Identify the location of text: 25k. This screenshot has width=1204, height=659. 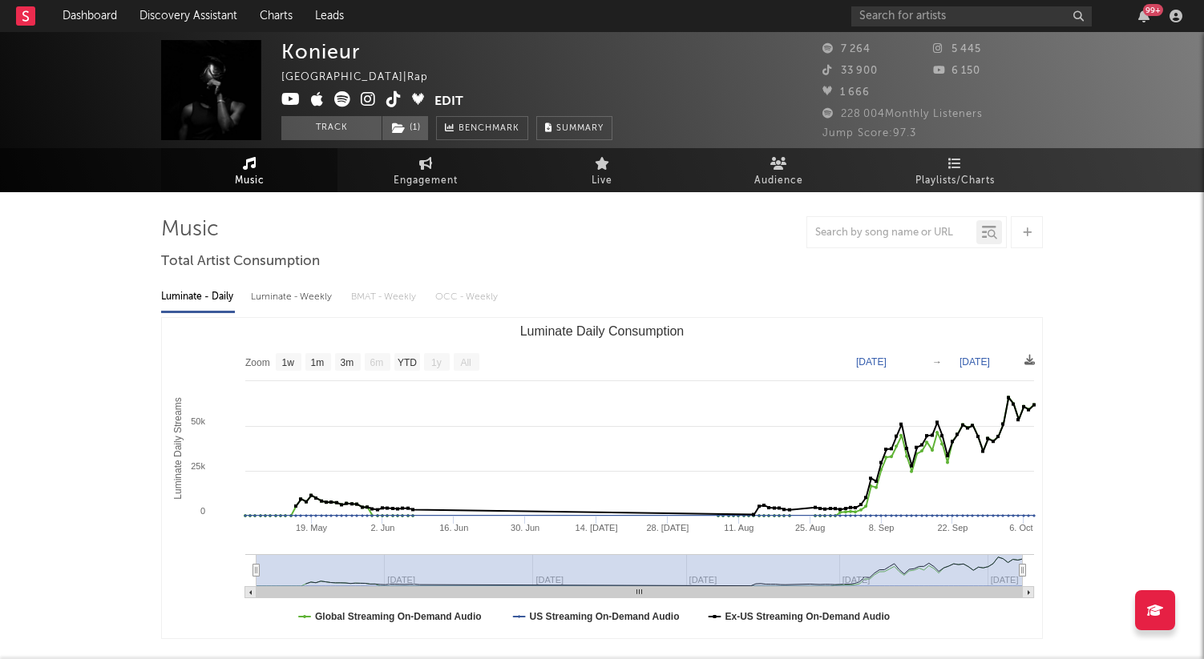
(198, 466).